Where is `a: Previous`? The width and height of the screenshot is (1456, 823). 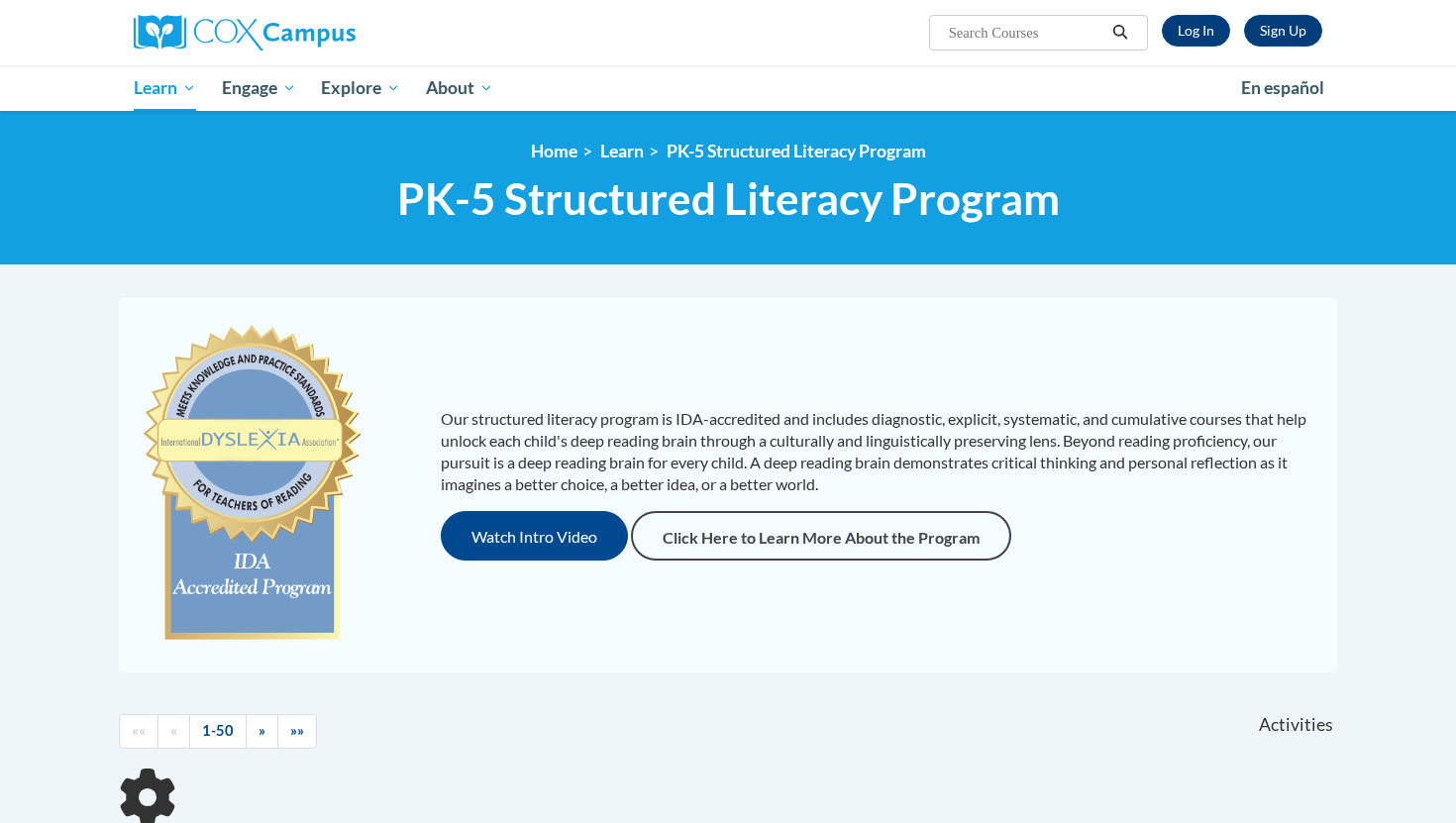
a: Previous is located at coordinates (173, 730).